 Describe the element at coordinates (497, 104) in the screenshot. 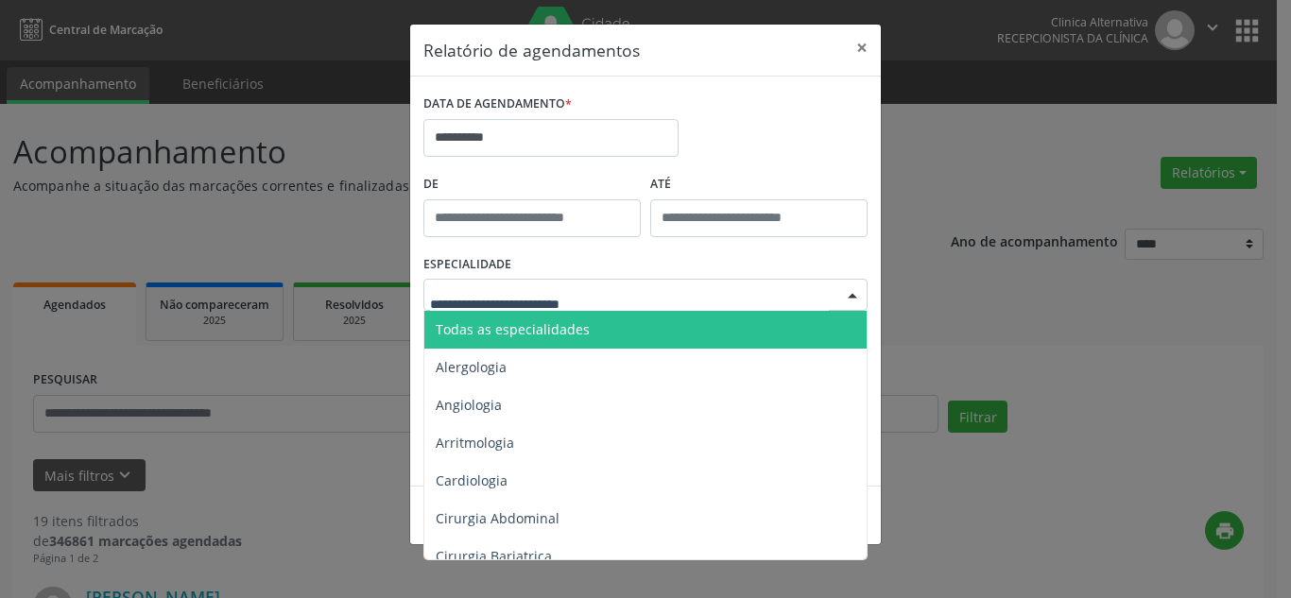

I see `label: DATA DE AGENDAMENTO` at that location.